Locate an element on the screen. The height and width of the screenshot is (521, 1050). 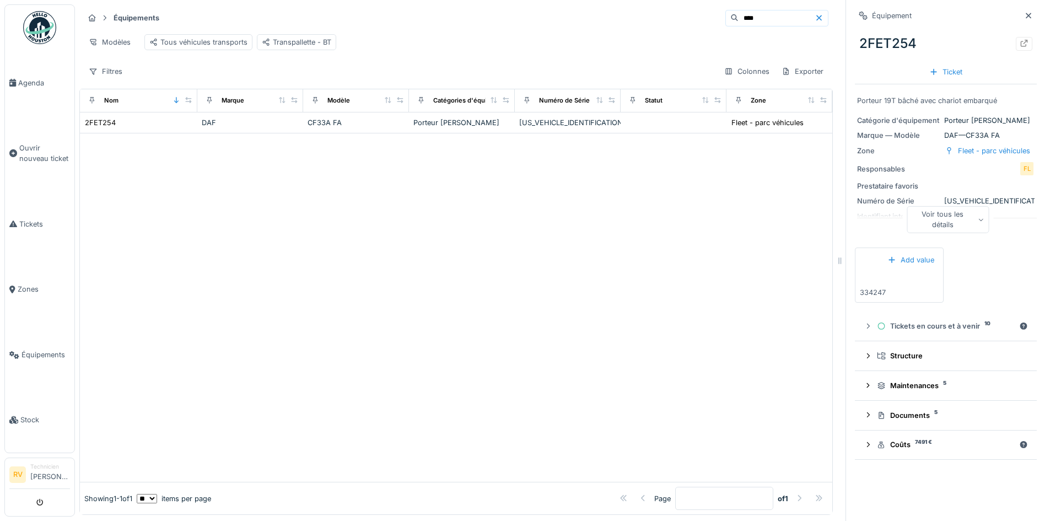
div: Showing 1 - 1 of 1 is located at coordinates (108, 498).